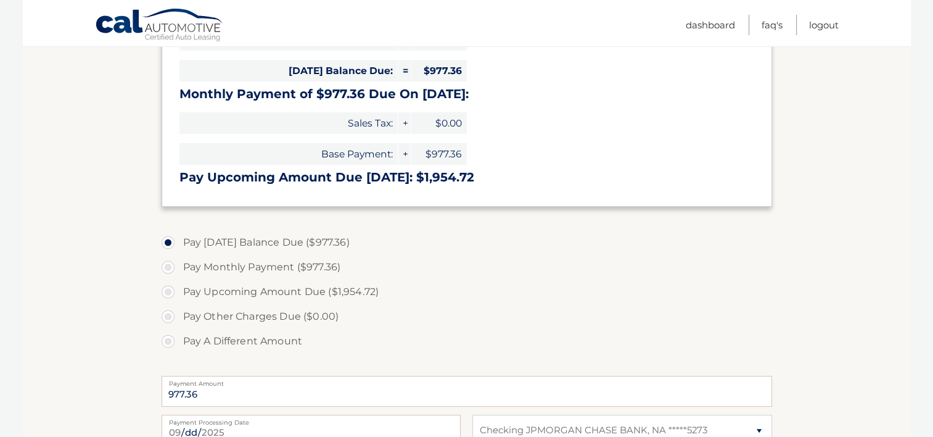 Image resolution: width=933 pixels, height=437 pixels. Describe the element at coordinates (467, 316) in the screenshot. I see `label: Pay Other Charges Due ($0.00)` at that location.